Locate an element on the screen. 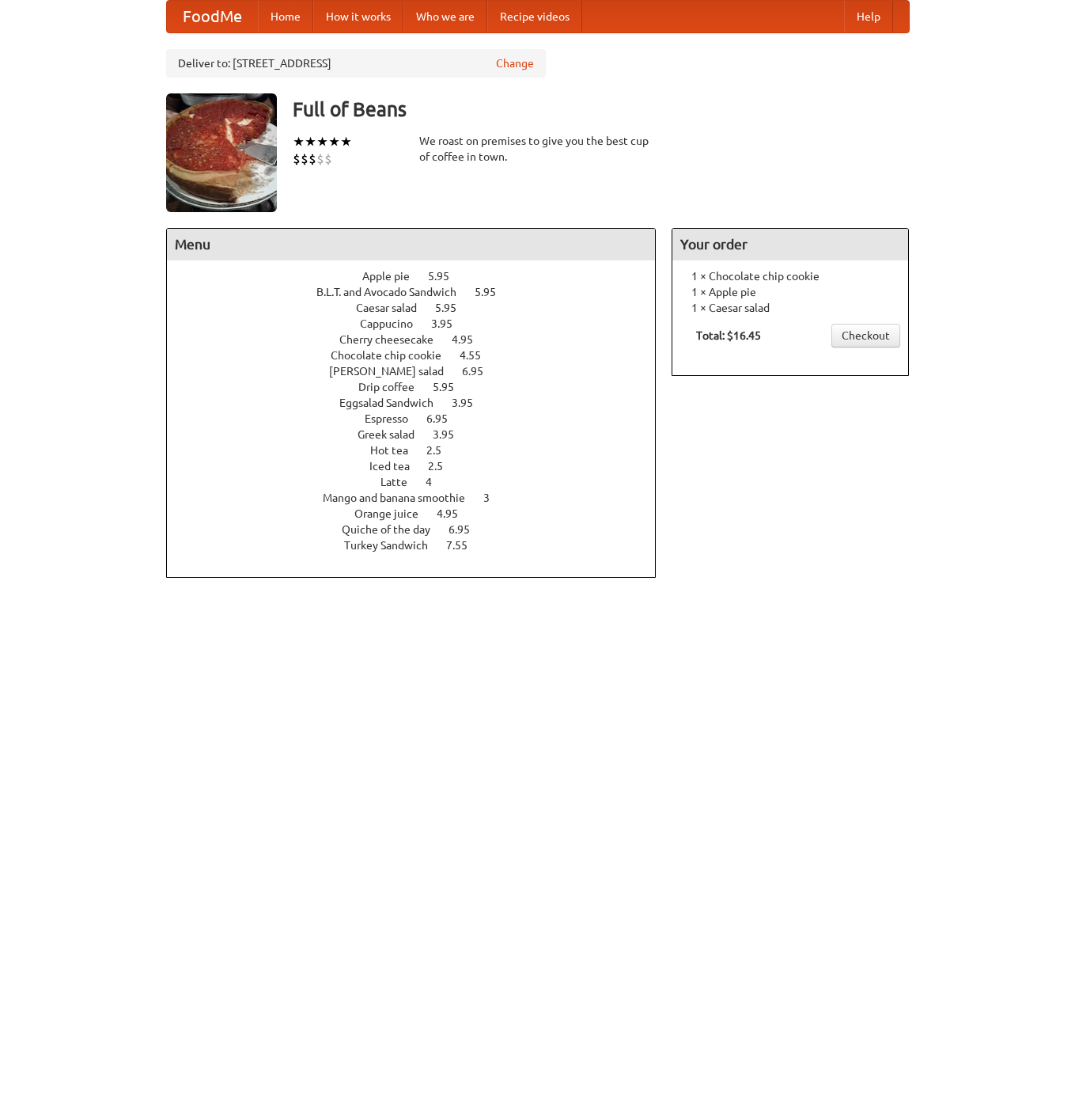 The height and width of the screenshot is (1120, 1075). a: Orange juice 4.95 is located at coordinates (421, 513).